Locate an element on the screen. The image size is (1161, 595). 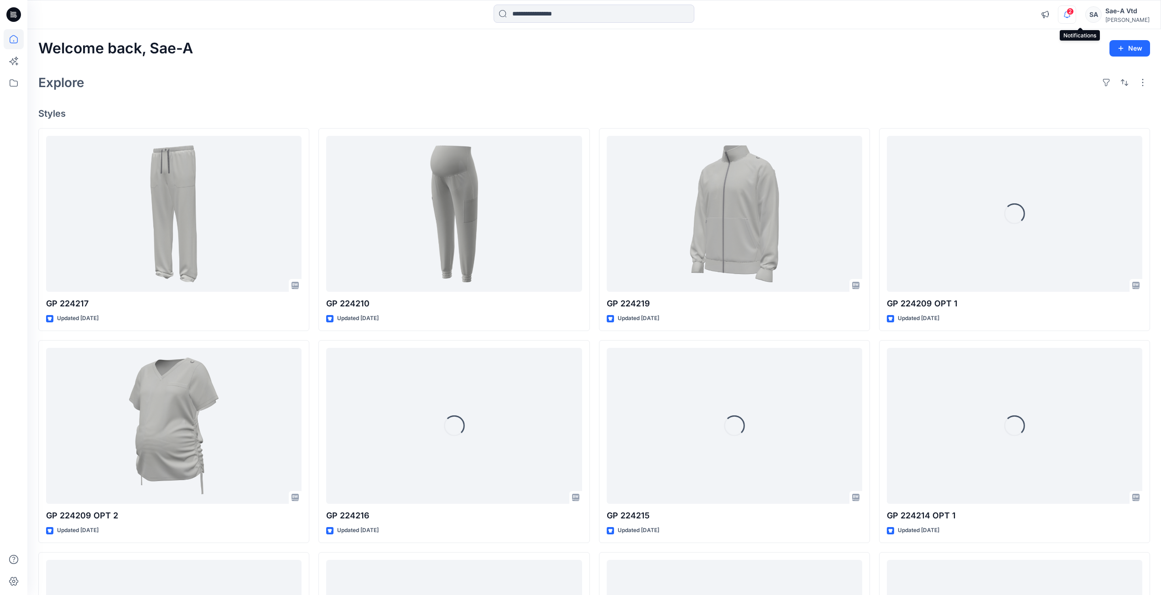
a: GP 224219 is located at coordinates (734, 214).